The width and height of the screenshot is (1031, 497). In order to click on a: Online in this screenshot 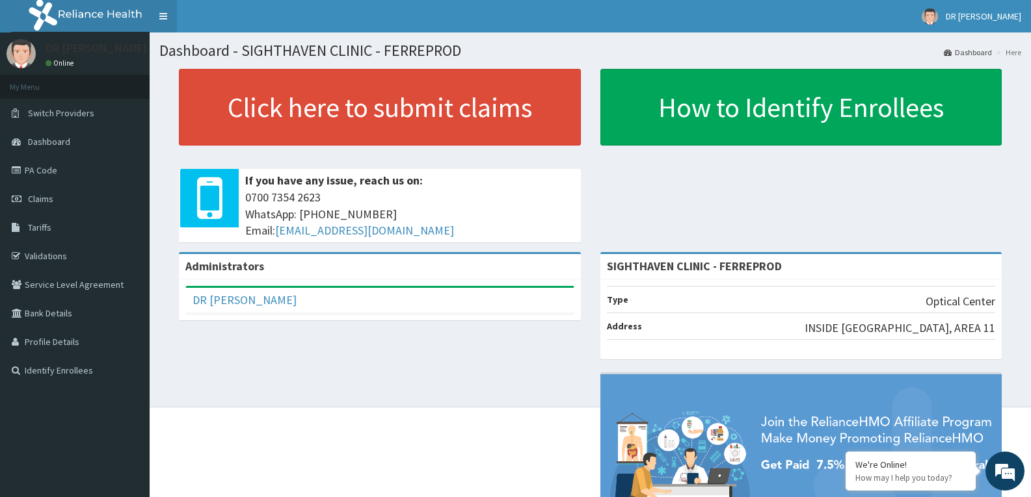, I will do `click(61, 63)`.